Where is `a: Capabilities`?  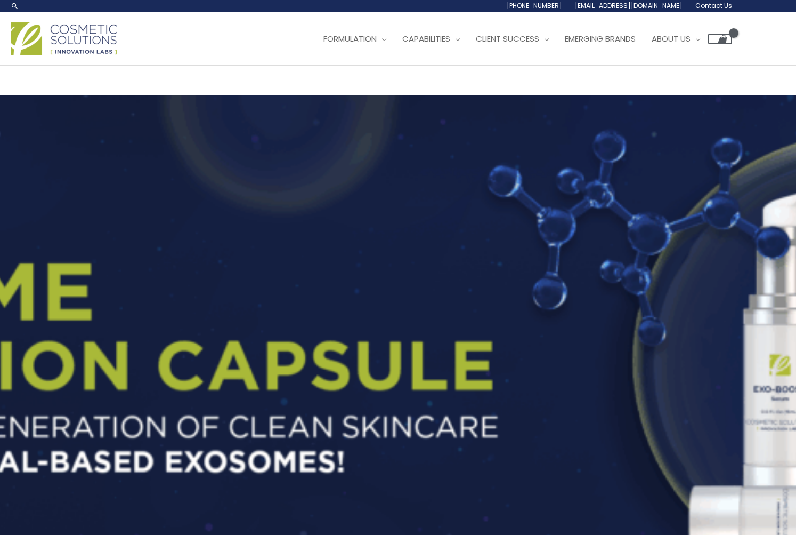
a: Capabilities is located at coordinates (431, 39).